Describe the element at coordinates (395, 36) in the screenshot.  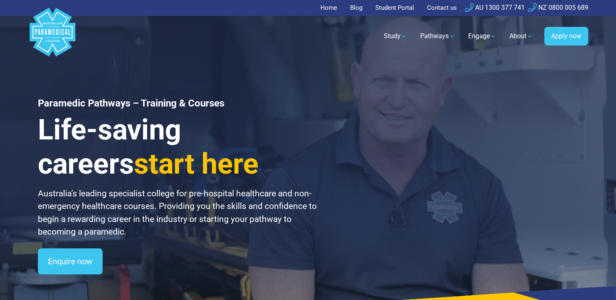
I see `a: Study` at that location.